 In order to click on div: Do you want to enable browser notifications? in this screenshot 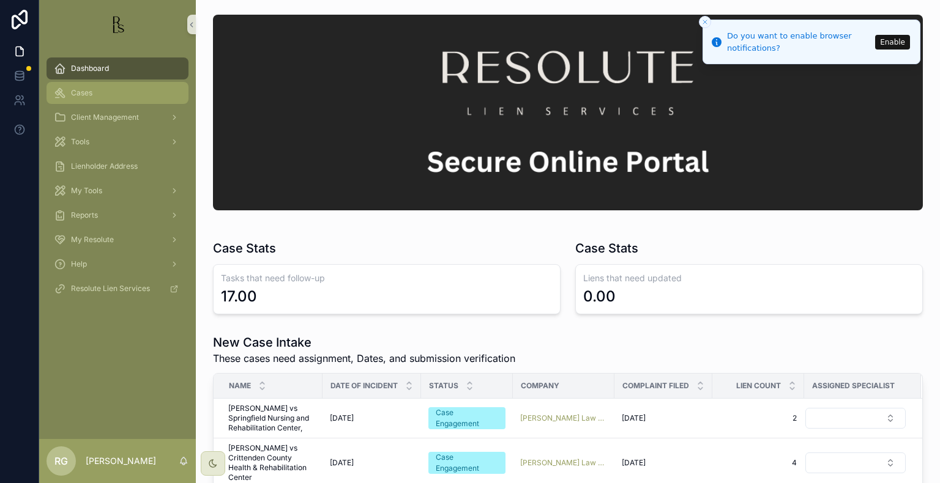, I will do `click(799, 42)`.